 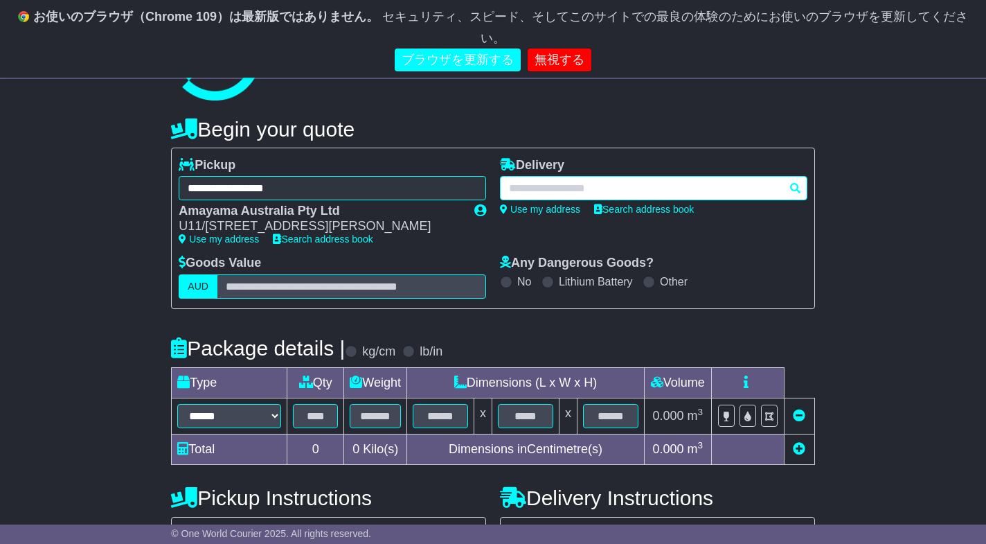 What do you see at coordinates (657, 497) in the screenshot?
I see `h4: Delivery Instructions` at bounding box center [657, 497].